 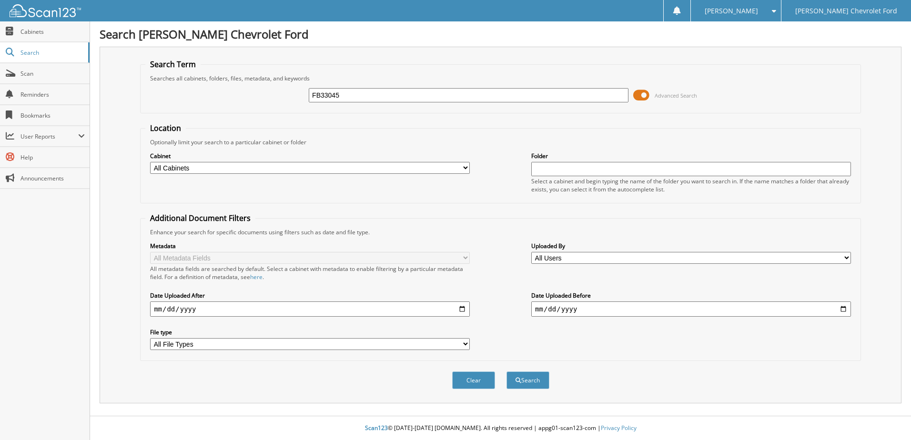 What do you see at coordinates (52, 115) in the screenshot?
I see `span: Bookmarks` at bounding box center [52, 115].